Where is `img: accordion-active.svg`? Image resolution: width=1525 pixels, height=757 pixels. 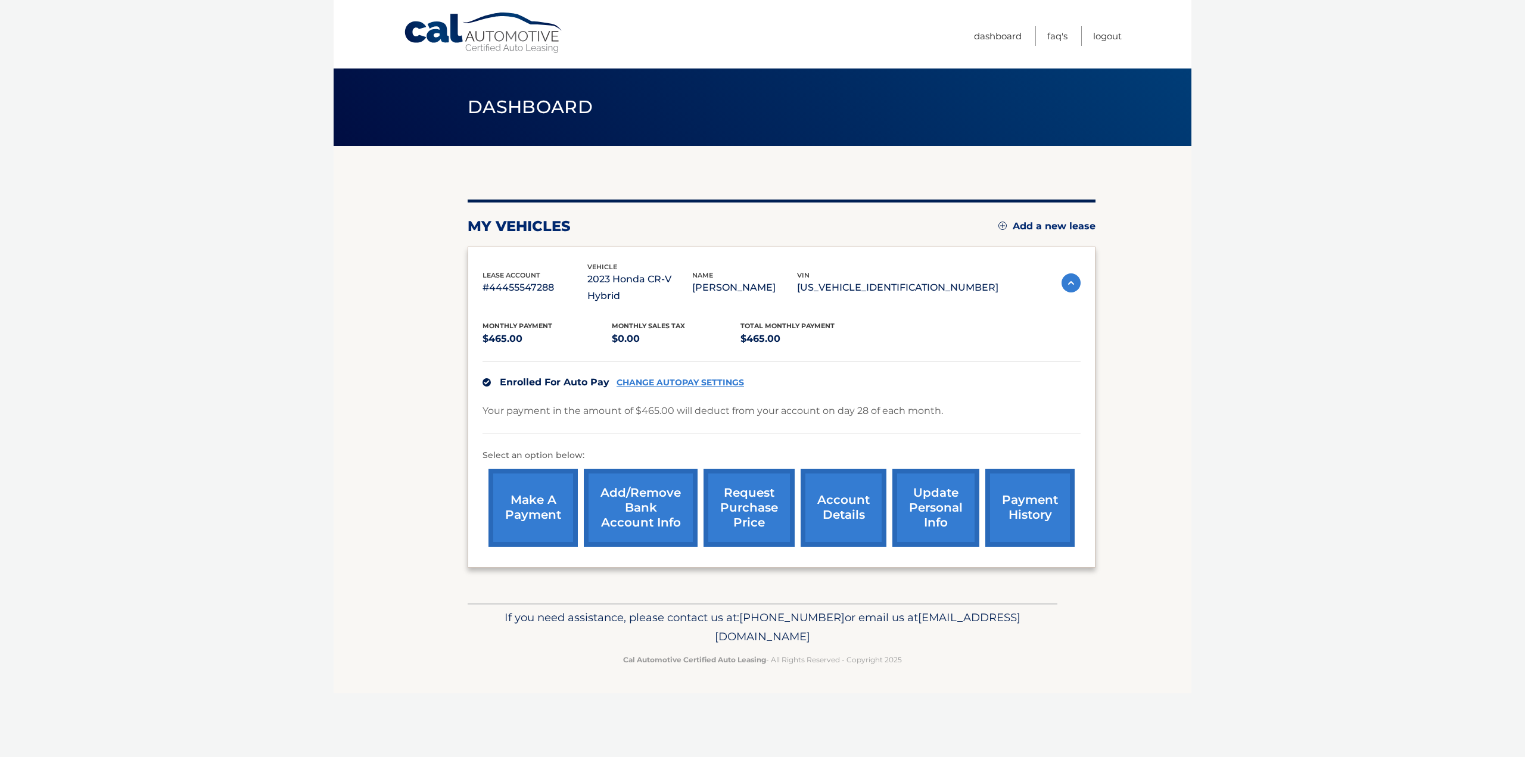
img: accordion-active.svg is located at coordinates (1071, 283).